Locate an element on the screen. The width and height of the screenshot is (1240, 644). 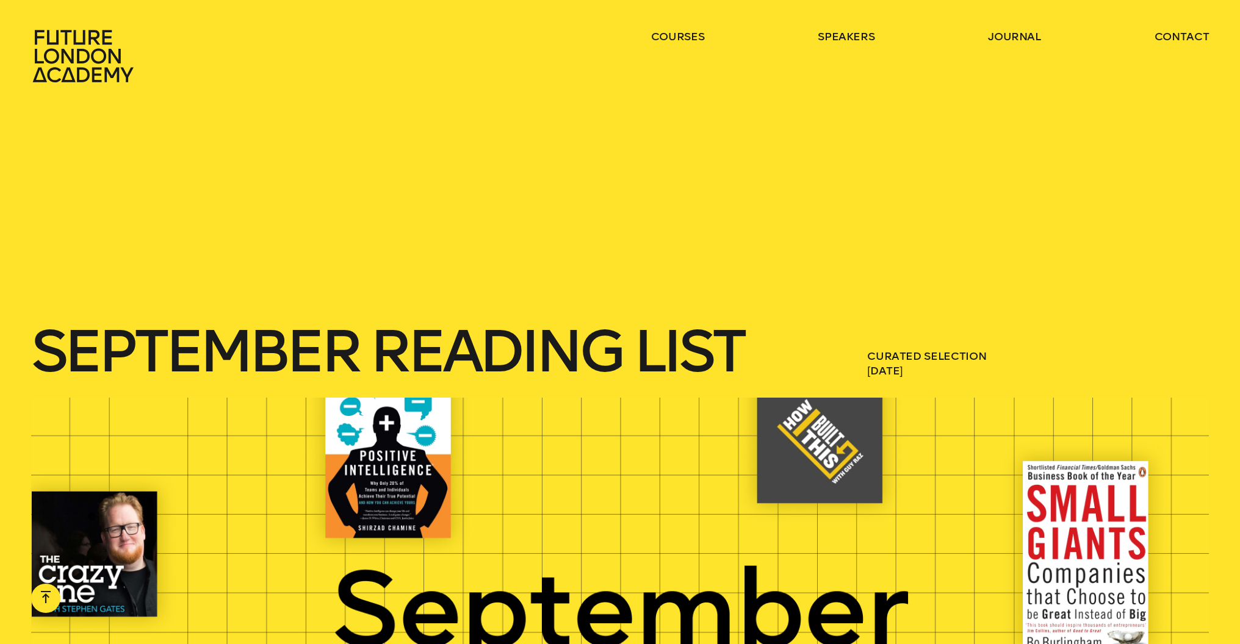
h1: September Reading List is located at coordinates (387, 352).